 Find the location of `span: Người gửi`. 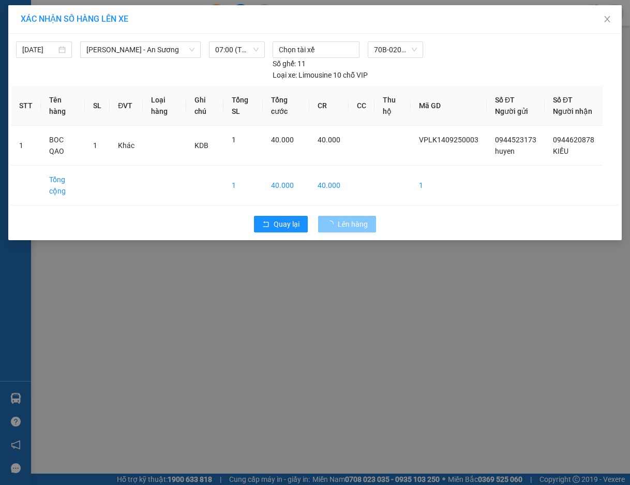

span: Người gửi is located at coordinates (512, 111).